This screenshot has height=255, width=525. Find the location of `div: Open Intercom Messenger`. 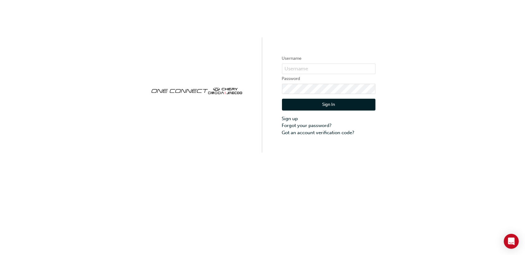

div: Open Intercom Messenger is located at coordinates (512, 242).